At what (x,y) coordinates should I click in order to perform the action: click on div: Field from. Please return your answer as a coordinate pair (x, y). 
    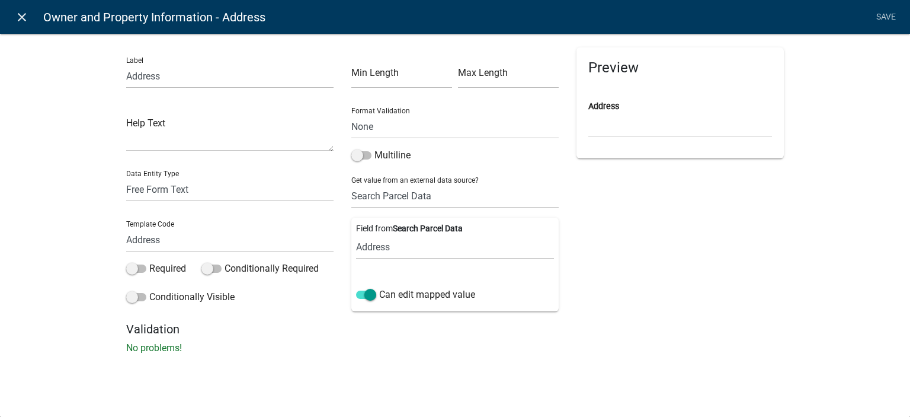
    Looking at the image, I should click on (455, 241).